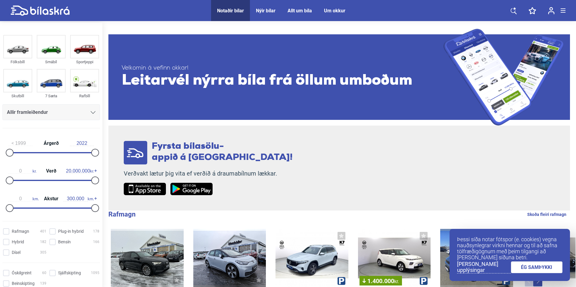  Describe the element at coordinates (18, 242) in the screenshot. I see `span: Hybrid` at that location.